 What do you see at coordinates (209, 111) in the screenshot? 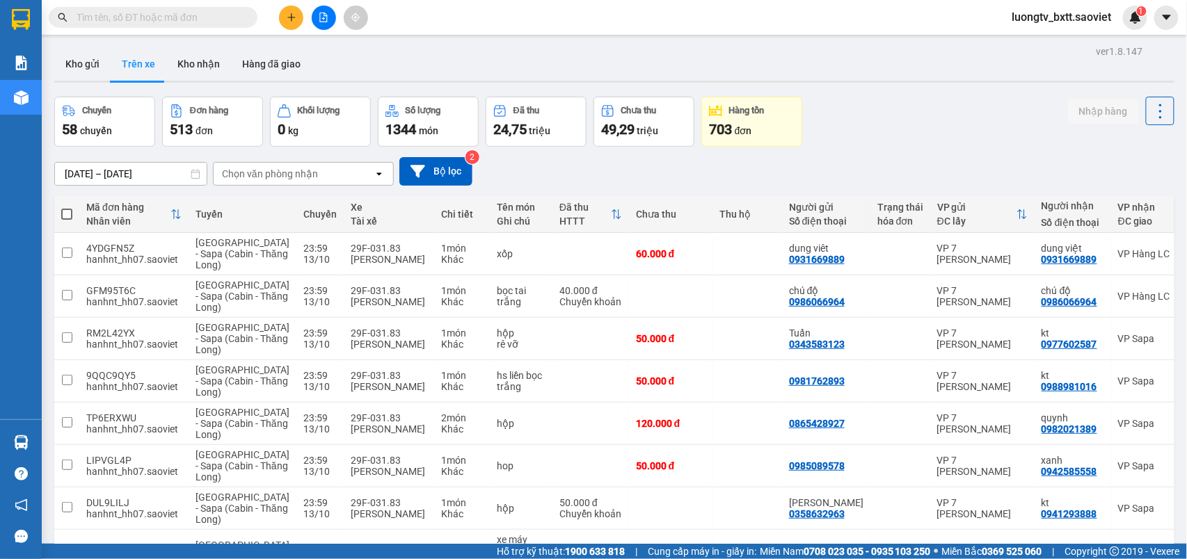
I see `div: Đơn hàng` at bounding box center [209, 111].